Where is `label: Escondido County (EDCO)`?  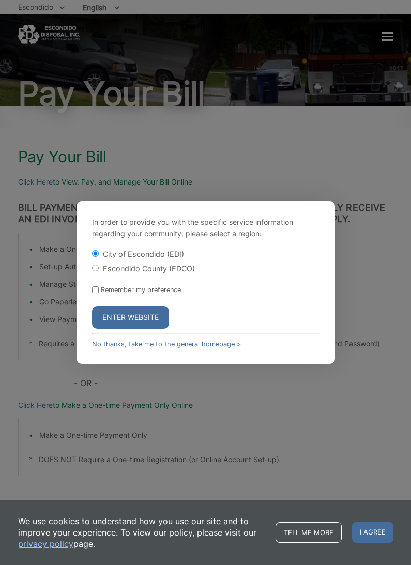 label: Escondido County (EDCO) is located at coordinates (149, 268).